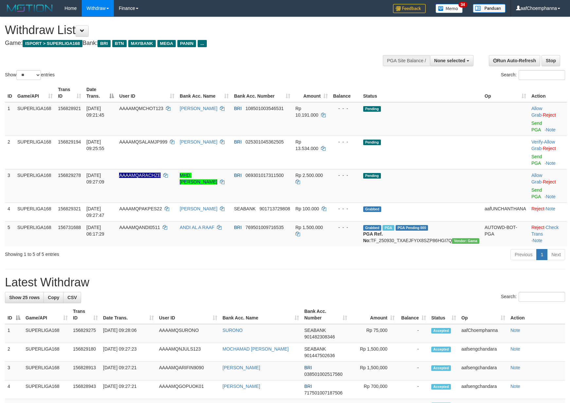  I want to click on span: Grabbed, so click(372, 227).